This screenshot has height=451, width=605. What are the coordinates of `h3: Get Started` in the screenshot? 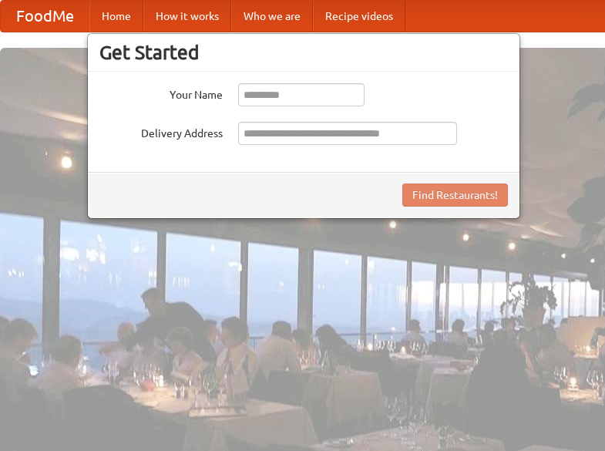 It's located at (304, 52).